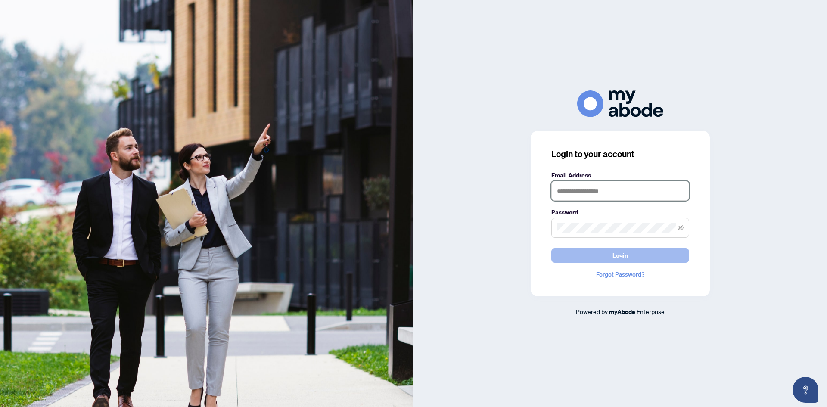 The width and height of the screenshot is (827, 407). Describe the element at coordinates (622, 312) in the screenshot. I see `a: myAbode` at that location.